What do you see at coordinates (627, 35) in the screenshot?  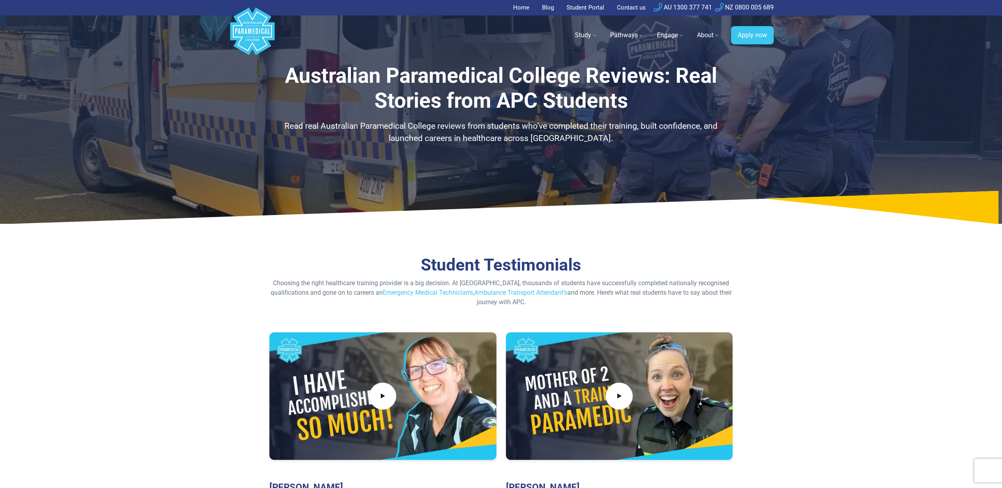 I see `a: Pathways` at bounding box center [627, 35].